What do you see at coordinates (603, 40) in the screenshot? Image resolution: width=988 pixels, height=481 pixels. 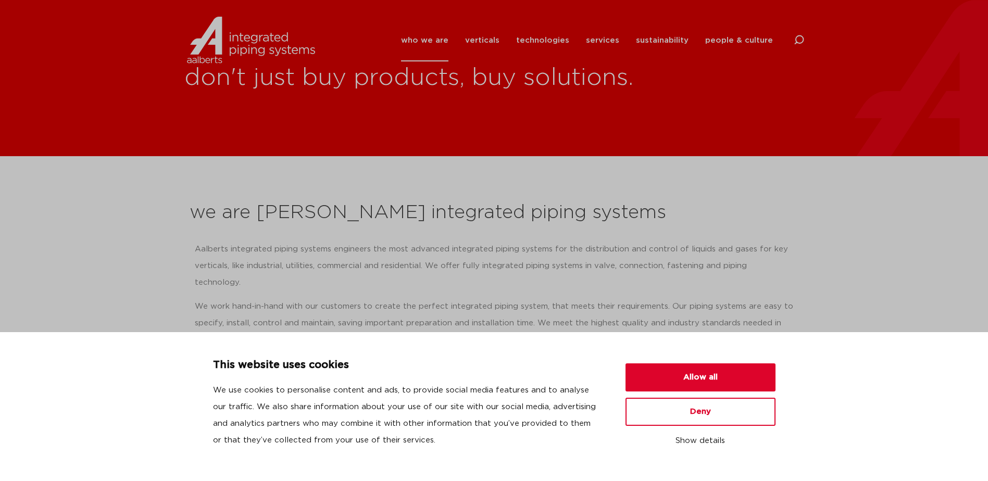 I see `a: services` at bounding box center [603, 40].